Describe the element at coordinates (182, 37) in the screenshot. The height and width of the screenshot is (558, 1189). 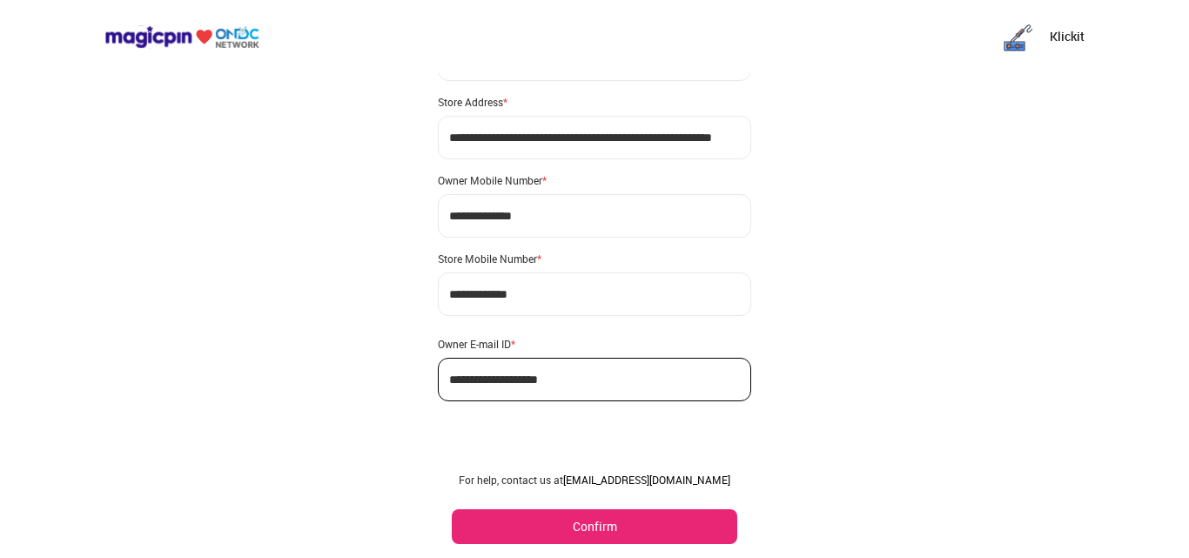
I see `img: ondc-logo-new-small.8a59708e.svg` at that location.